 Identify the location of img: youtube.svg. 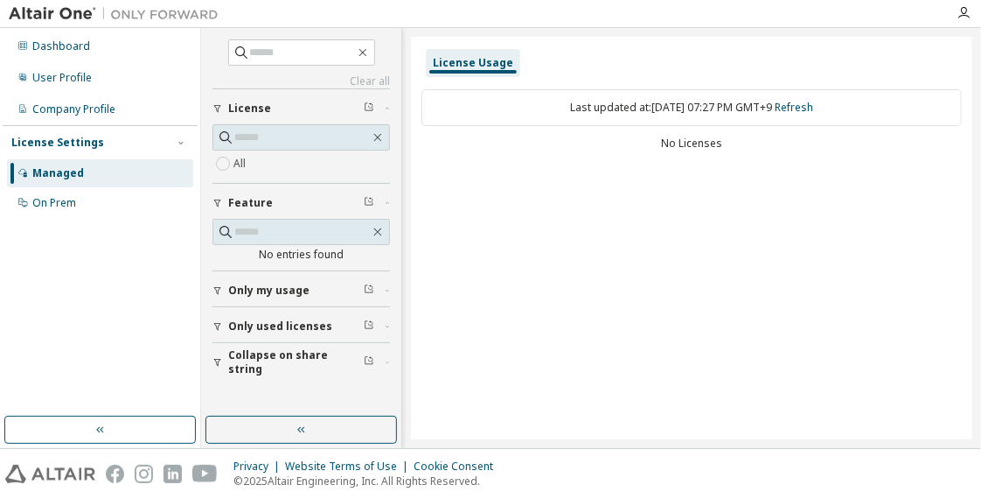
(205, 473).